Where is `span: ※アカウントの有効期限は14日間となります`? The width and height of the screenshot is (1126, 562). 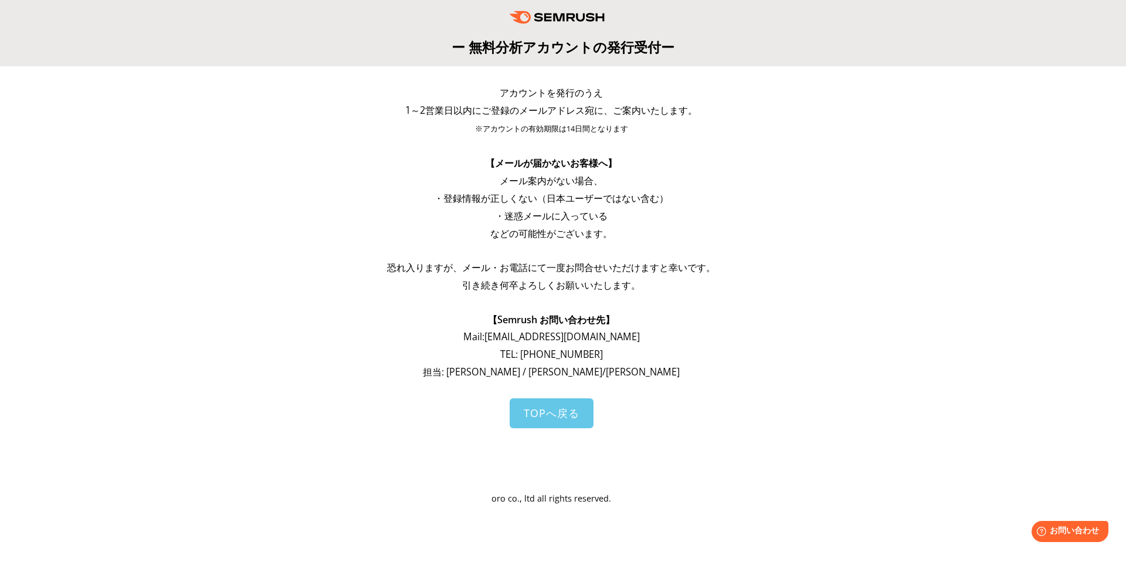 span: ※アカウントの有効期限は14日間となります is located at coordinates (551, 128).